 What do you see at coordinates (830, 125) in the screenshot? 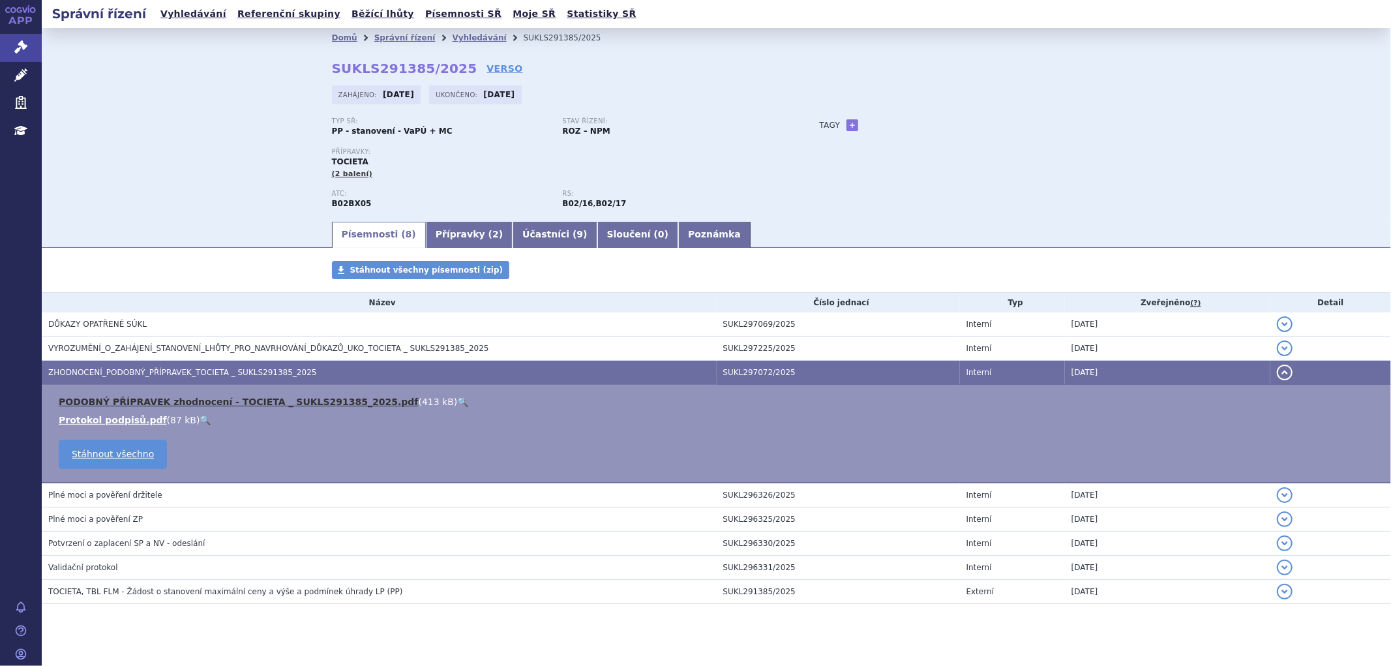
I see `h3: Tagy` at bounding box center [830, 125].